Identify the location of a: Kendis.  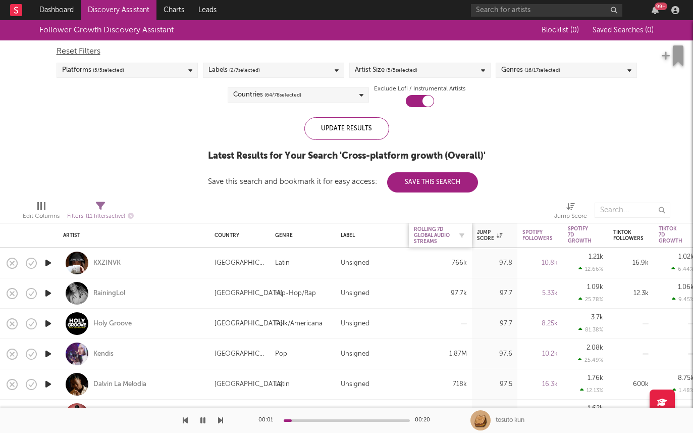
(104, 354).